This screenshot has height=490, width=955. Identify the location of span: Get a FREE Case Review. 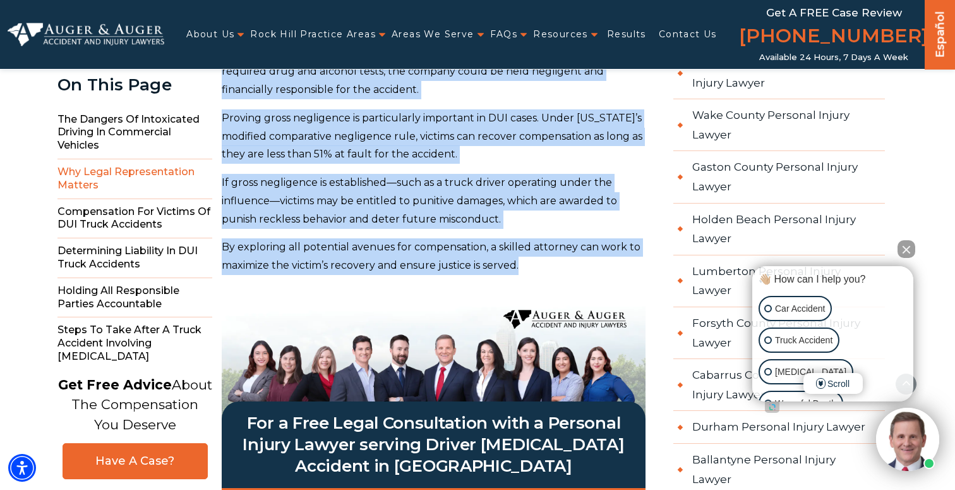
(834, 13).